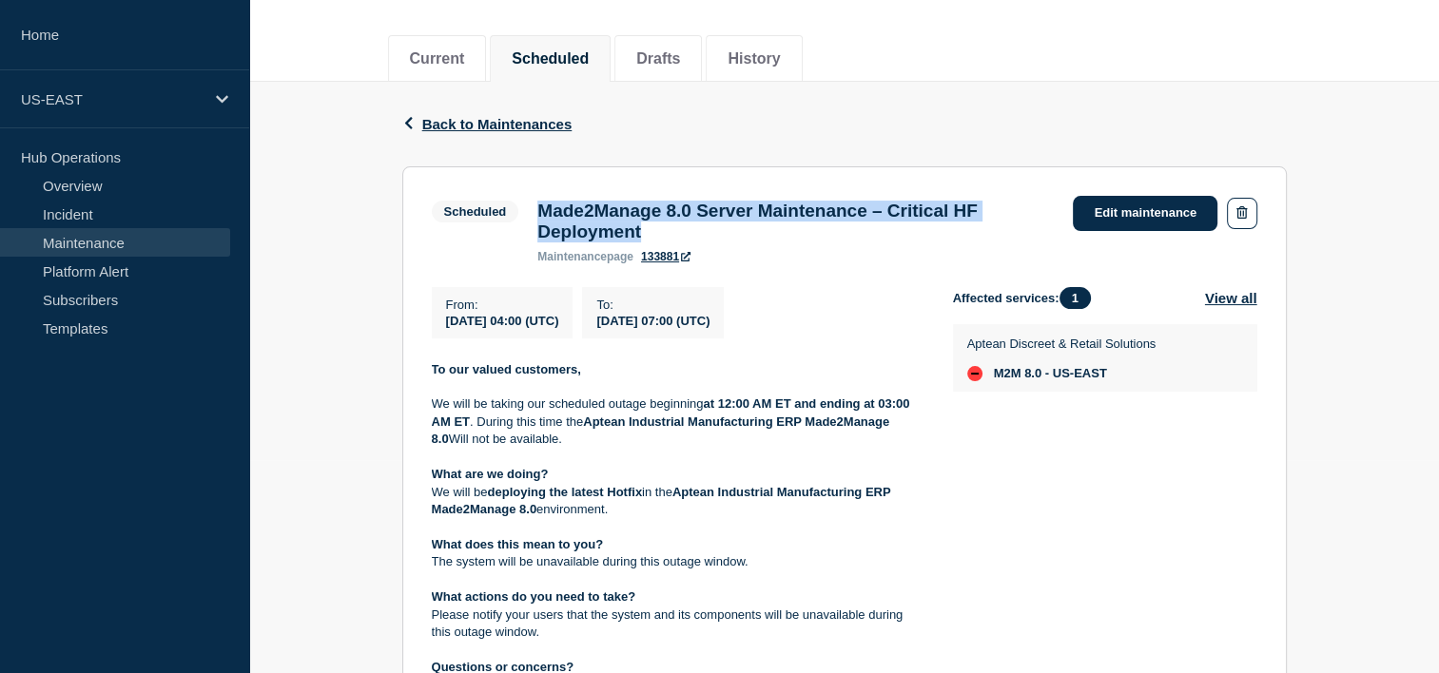 The height and width of the screenshot is (673, 1439). Describe the element at coordinates (672, 412) in the screenshot. I see `strong: at 12:00 AM ET and ending at 03:00 AM ET` at that location.